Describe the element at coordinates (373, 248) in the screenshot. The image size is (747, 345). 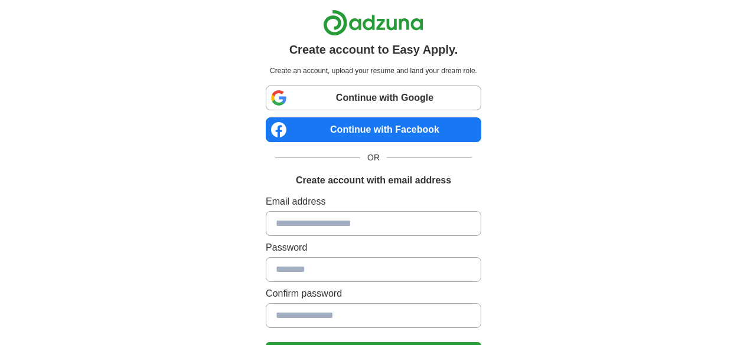
I see `label: Password` at that location.